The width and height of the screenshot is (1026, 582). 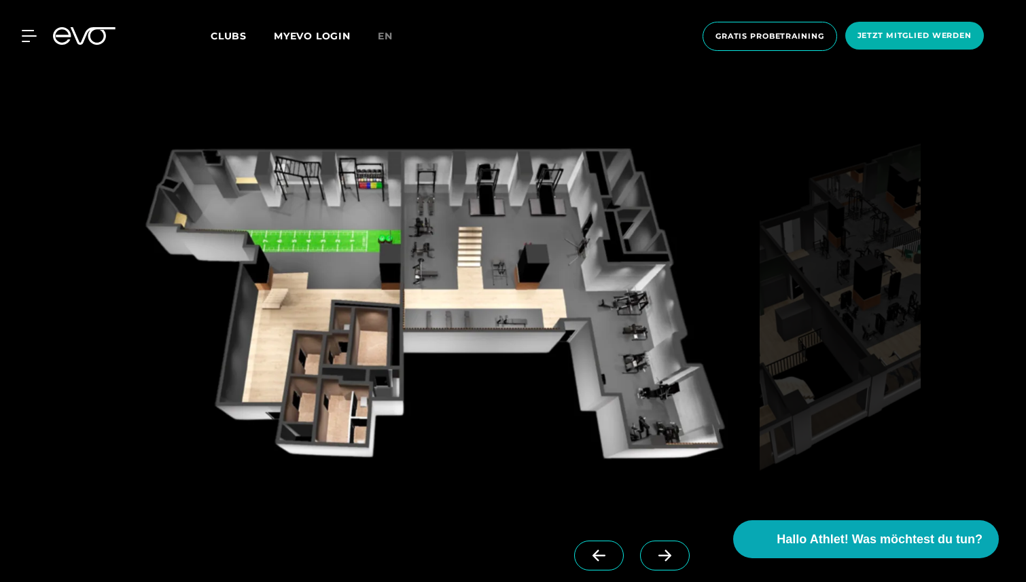 What do you see at coordinates (879, 540) in the screenshot?
I see `span: Hallo Athlet! Was möchtest du tun?` at bounding box center [879, 540].